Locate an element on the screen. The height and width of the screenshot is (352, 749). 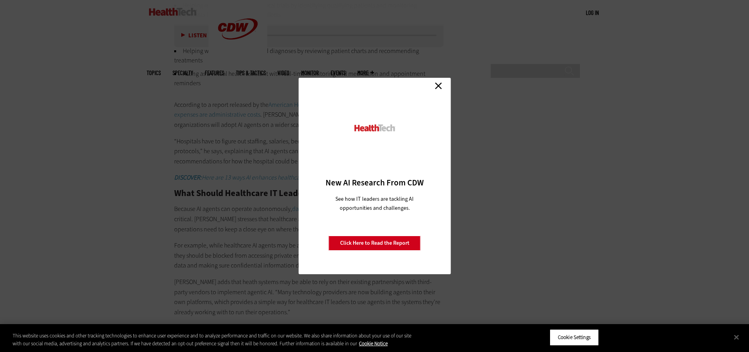
img: HealthTech_0.png is located at coordinates (374, 128).